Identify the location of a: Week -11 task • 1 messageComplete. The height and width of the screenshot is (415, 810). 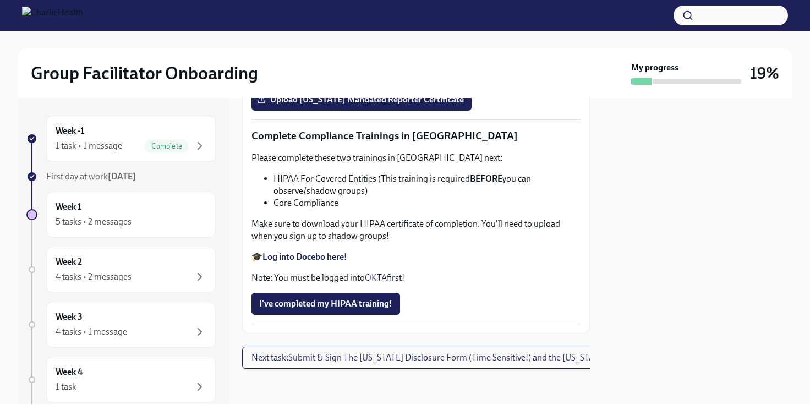
(121, 139).